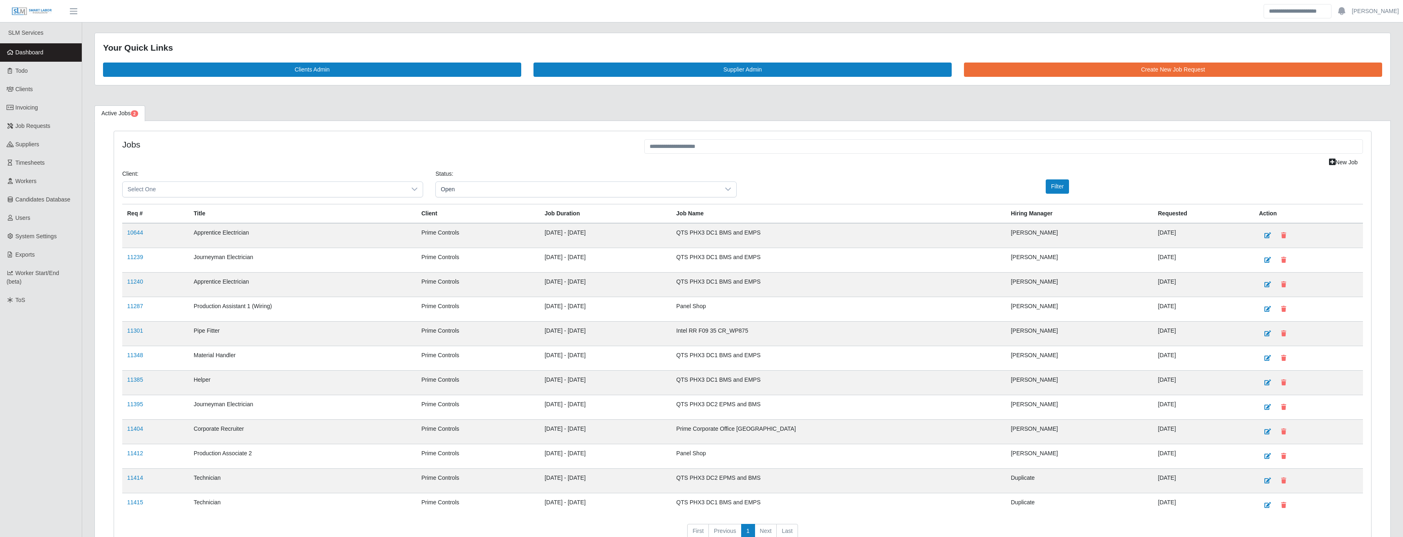 This screenshot has height=537, width=1403. I want to click on a: 11412, so click(135, 453).